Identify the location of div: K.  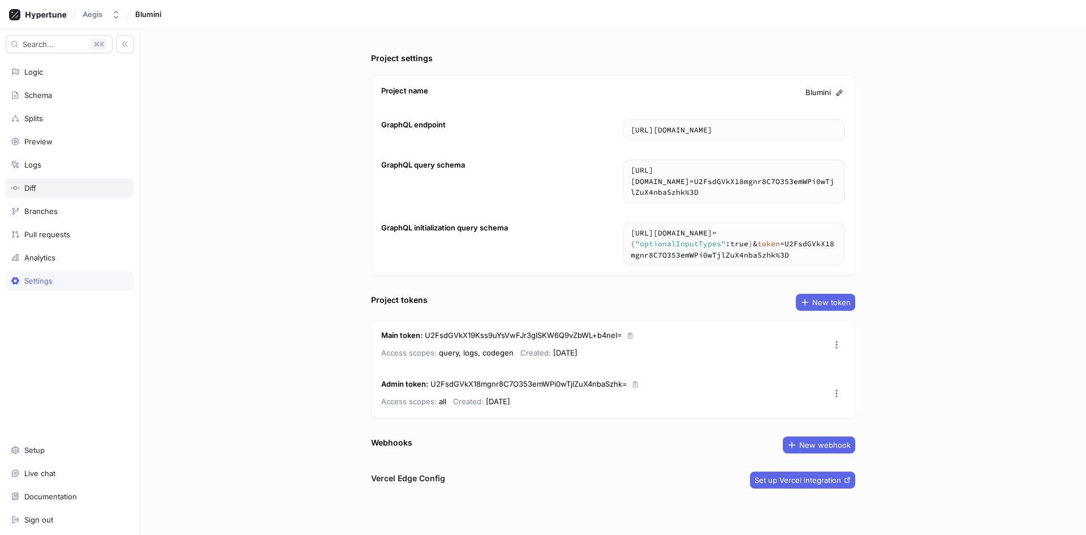
(98, 44).